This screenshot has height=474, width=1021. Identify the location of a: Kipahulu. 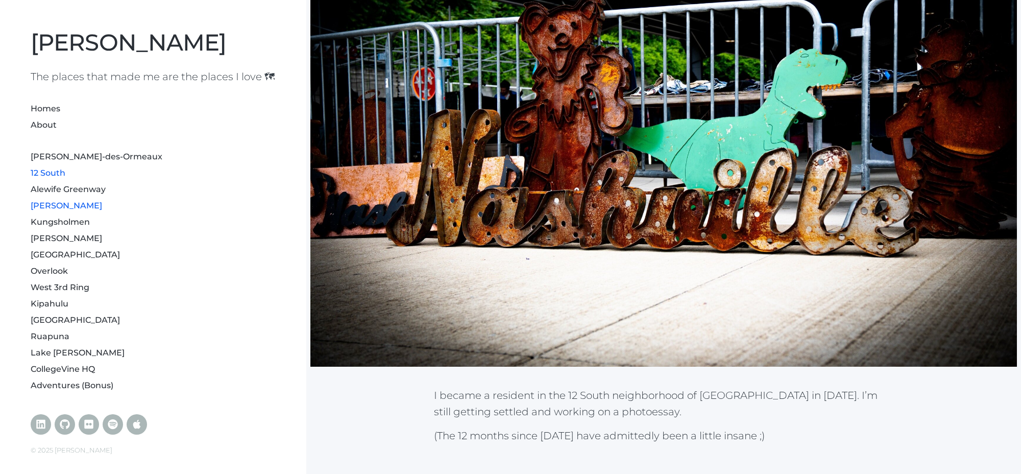
(50, 303).